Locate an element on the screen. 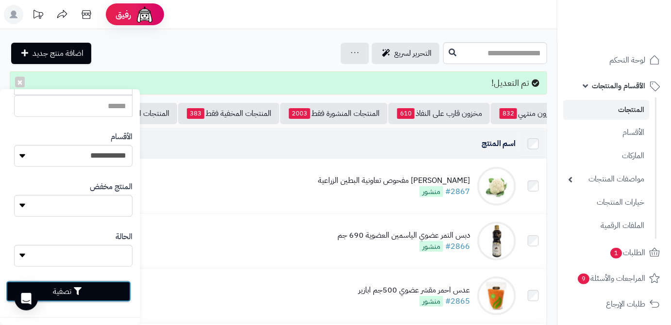 The height and width of the screenshot is (325, 671). img: logo-2.png is located at coordinates (633, 34).